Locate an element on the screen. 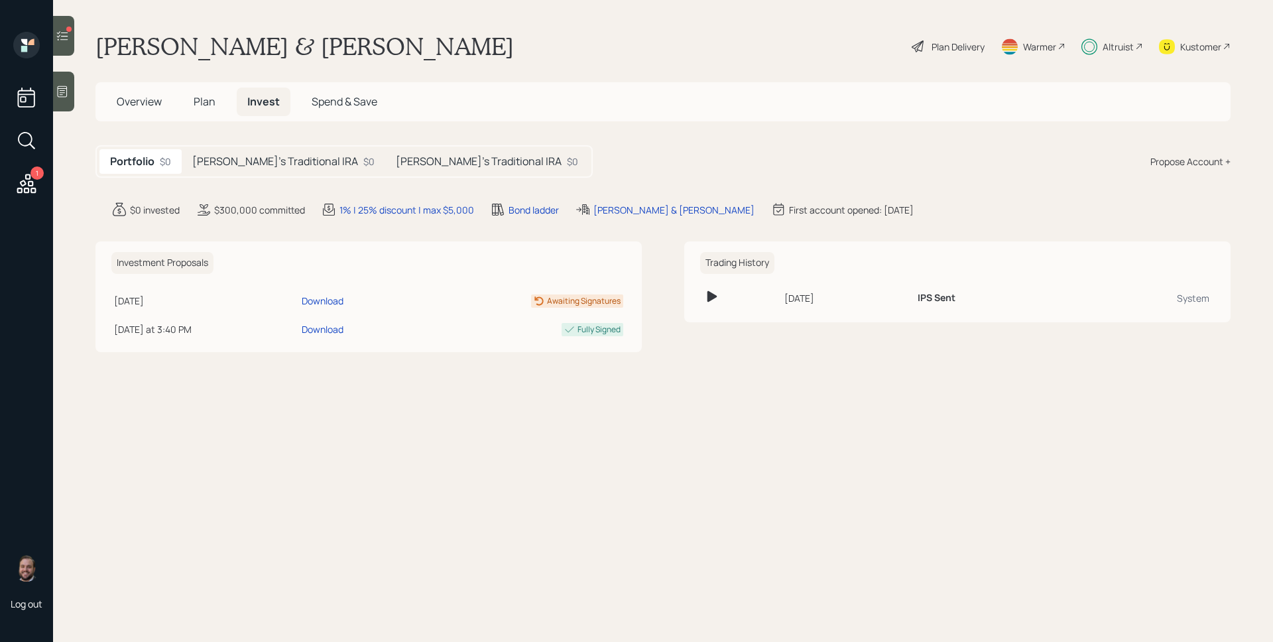  div: Altruist is located at coordinates (1118, 46).